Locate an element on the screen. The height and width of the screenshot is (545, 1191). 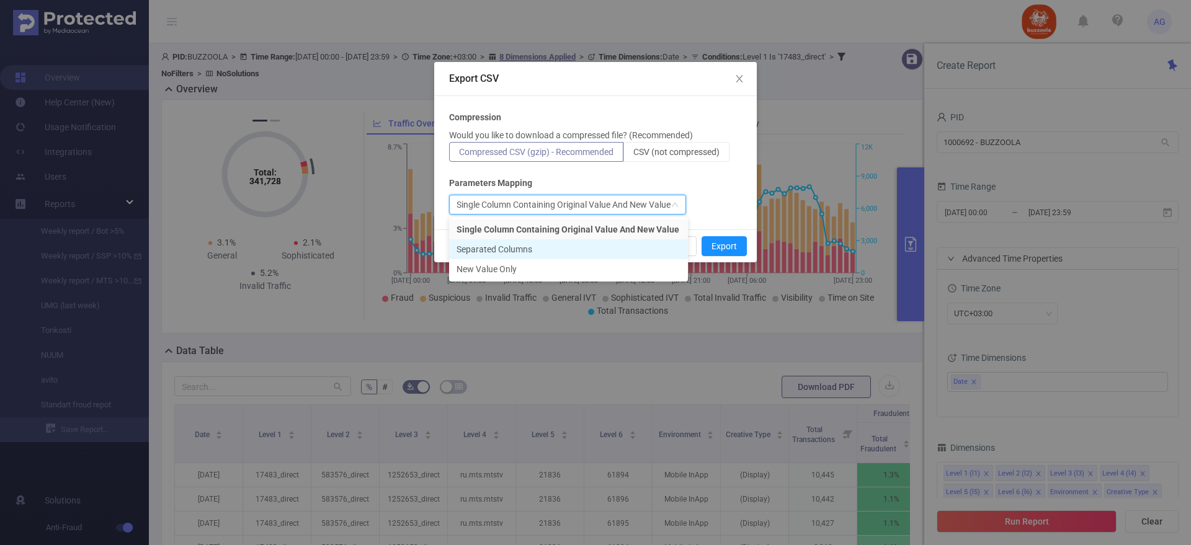
li: Separated Columns is located at coordinates (568, 249).